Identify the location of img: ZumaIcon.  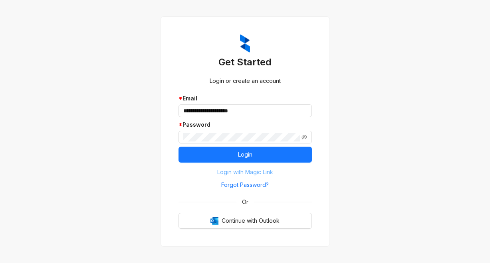
(245, 44).